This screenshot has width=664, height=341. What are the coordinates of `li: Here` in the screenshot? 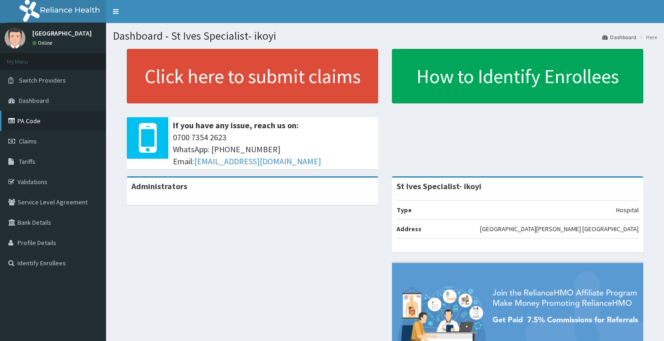 It's located at (647, 37).